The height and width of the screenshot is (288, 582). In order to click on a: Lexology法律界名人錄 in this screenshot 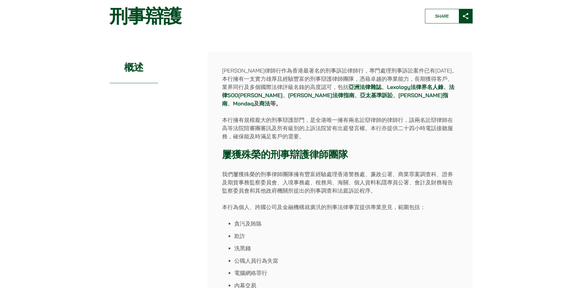, I will do `click(415, 87)`.